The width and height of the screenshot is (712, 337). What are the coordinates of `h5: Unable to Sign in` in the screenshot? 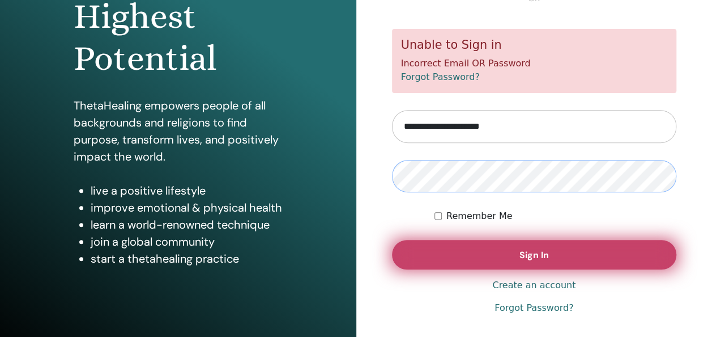 It's located at (534, 45).